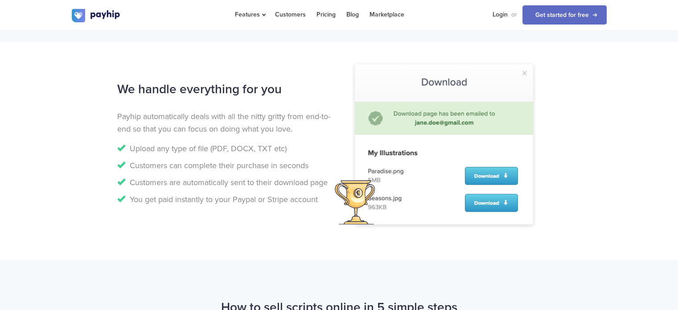  I want to click on li: You get paid instantly to your Paypal or Stripe account, so click(225, 199).